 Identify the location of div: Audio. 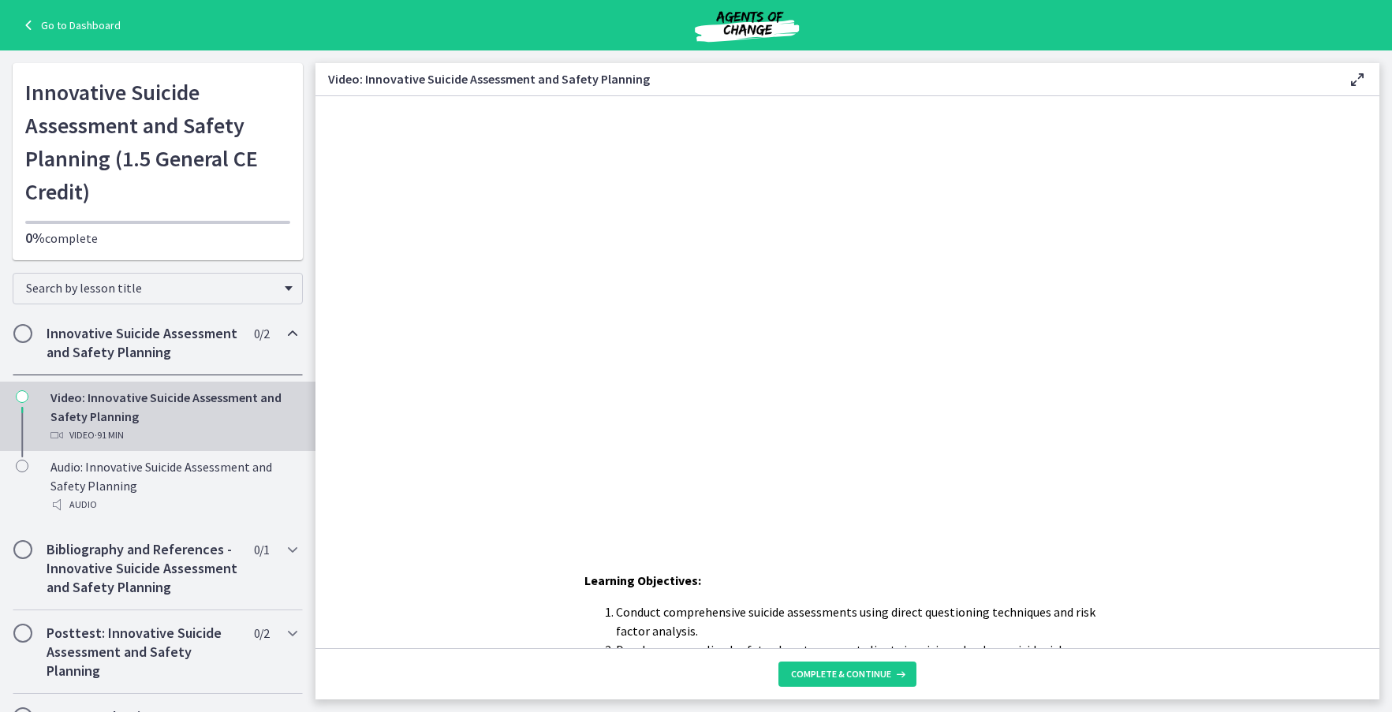
(174, 505).